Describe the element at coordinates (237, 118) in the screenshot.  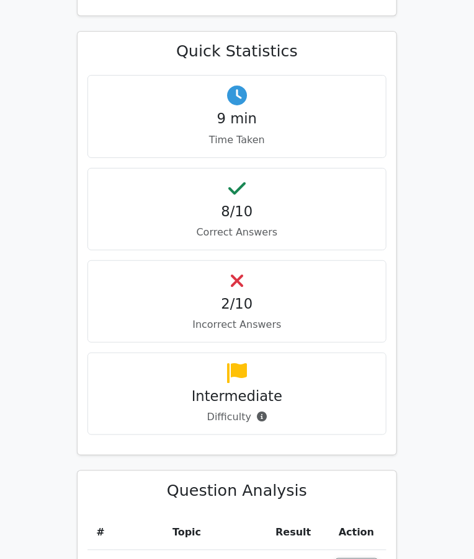
I see `h4: 9 min` at that location.